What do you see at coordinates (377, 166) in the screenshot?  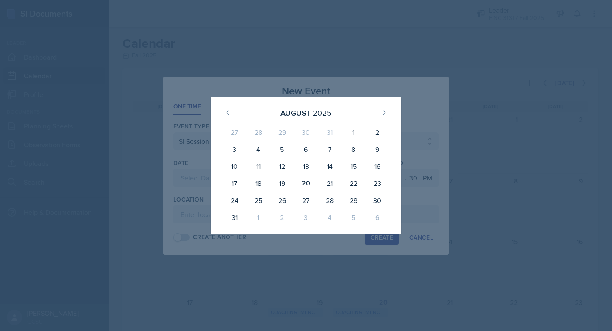 I see `div: 16` at bounding box center [377, 166].